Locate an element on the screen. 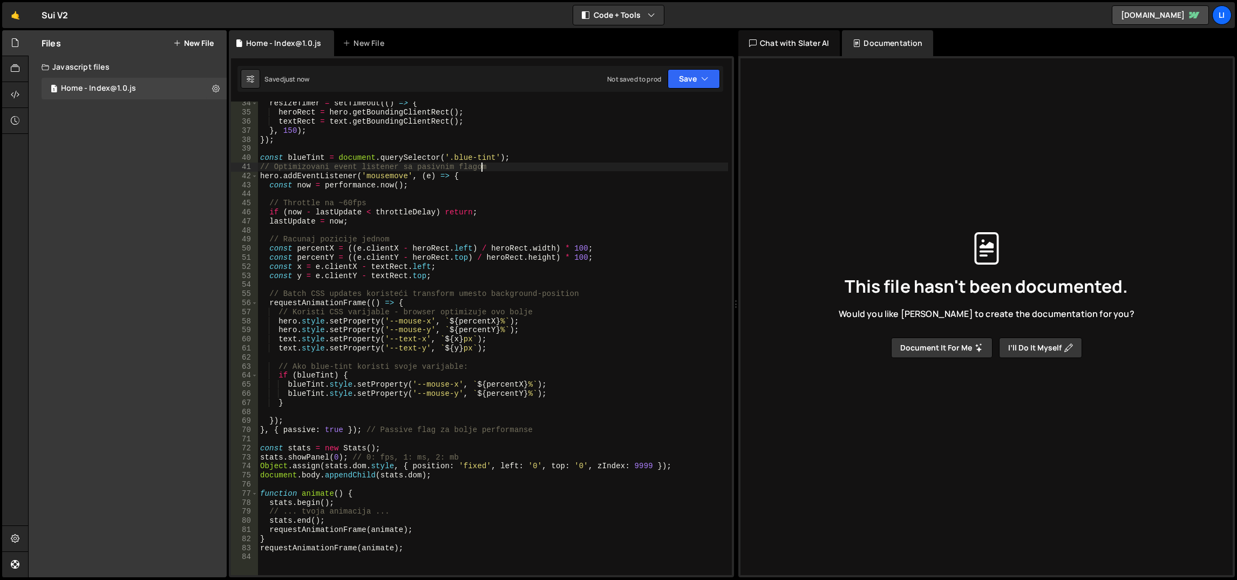 Image resolution: width=1237 pixels, height=580 pixels. div: 72 is located at coordinates (245, 448).